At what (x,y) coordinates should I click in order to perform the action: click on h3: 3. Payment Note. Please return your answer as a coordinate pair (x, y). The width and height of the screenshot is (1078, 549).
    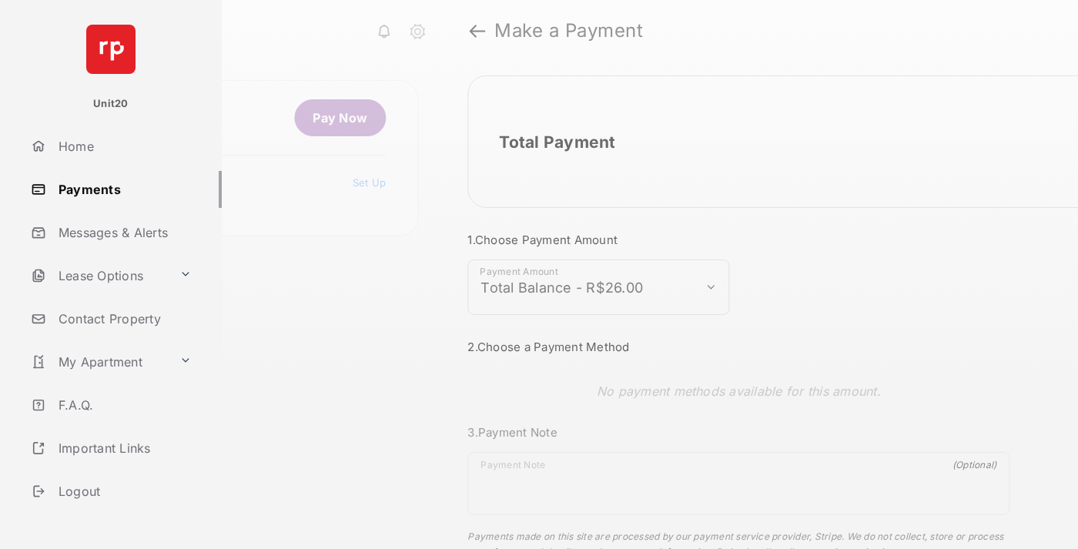
    Looking at the image, I should click on (739, 432).